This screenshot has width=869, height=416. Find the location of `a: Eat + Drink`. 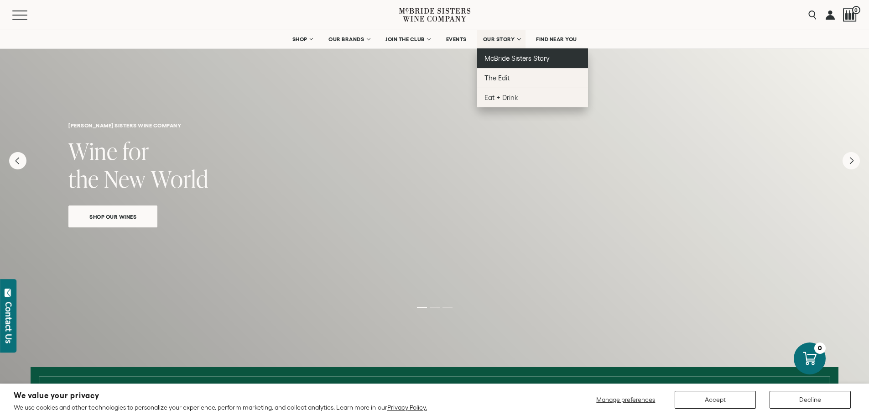

a: Eat + Drink is located at coordinates (532, 97).